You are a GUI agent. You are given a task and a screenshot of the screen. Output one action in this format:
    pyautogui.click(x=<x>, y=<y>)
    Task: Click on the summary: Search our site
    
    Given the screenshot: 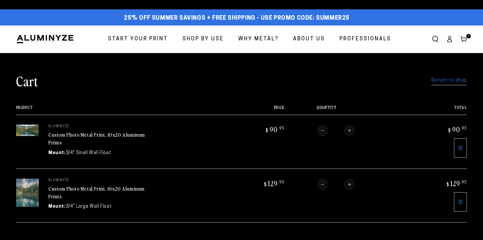 What is the action you would take?
    pyautogui.click(x=435, y=39)
    